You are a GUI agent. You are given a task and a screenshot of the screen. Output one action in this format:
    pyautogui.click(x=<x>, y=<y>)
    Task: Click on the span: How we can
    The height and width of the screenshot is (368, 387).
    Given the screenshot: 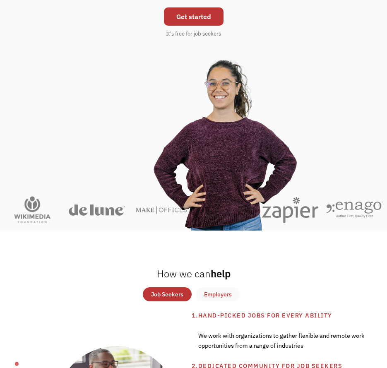 What is the action you would take?
    pyautogui.click(x=184, y=274)
    